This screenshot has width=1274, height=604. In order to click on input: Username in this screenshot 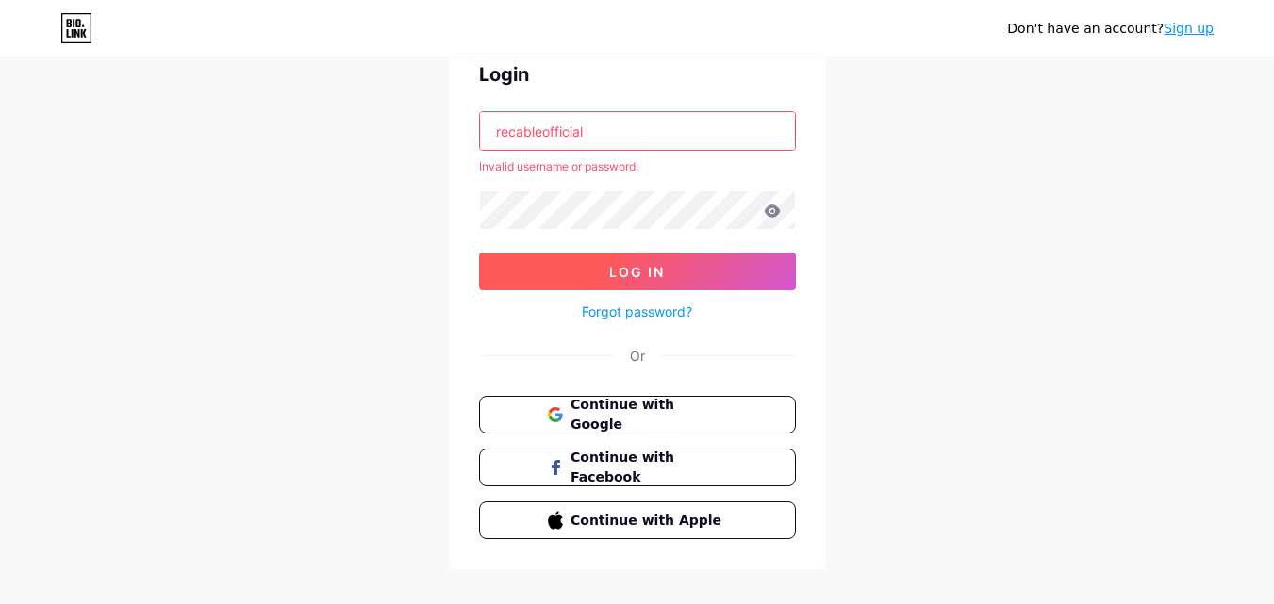, I will do `click(637, 131)`.